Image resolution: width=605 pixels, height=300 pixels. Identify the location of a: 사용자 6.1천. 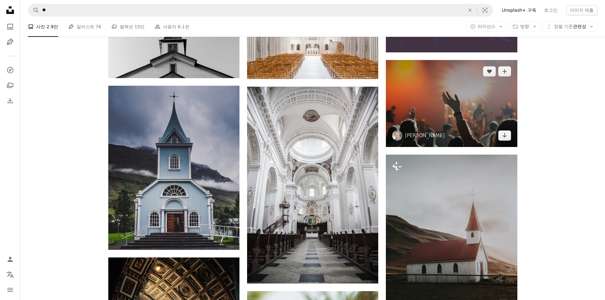
(172, 27).